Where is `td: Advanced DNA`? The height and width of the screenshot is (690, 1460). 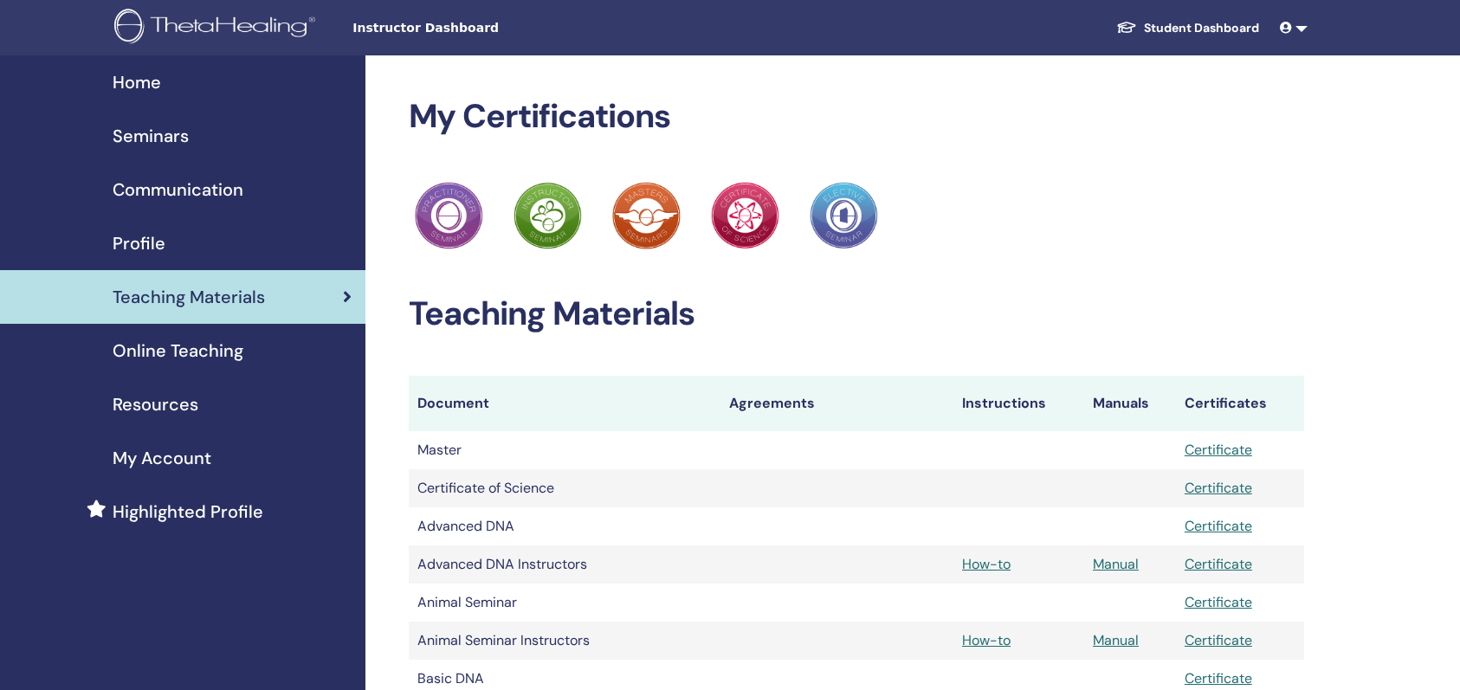
td: Advanced DNA is located at coordinates (565, 527).